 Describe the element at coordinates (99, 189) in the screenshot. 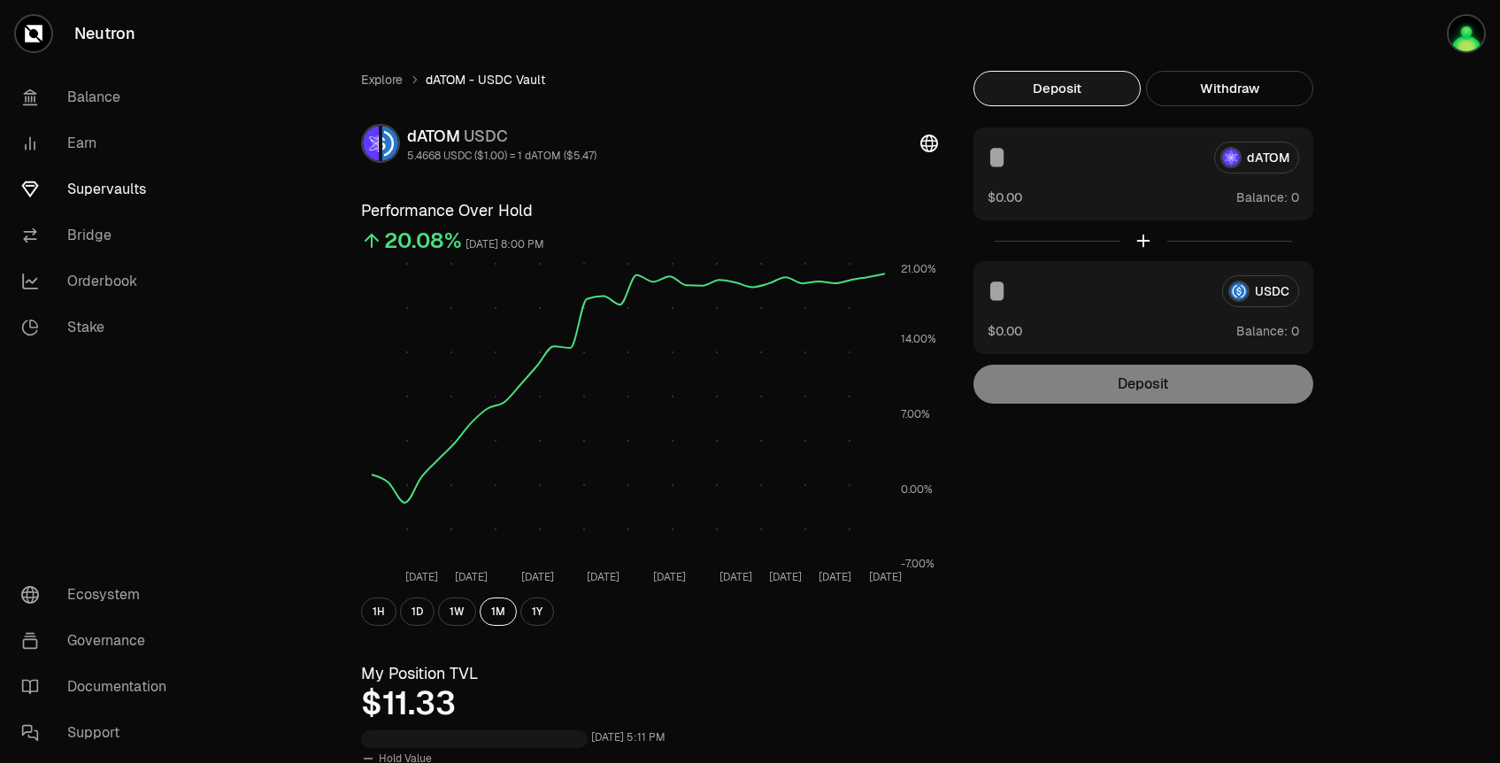

I see `a: Supervaults` at that location.